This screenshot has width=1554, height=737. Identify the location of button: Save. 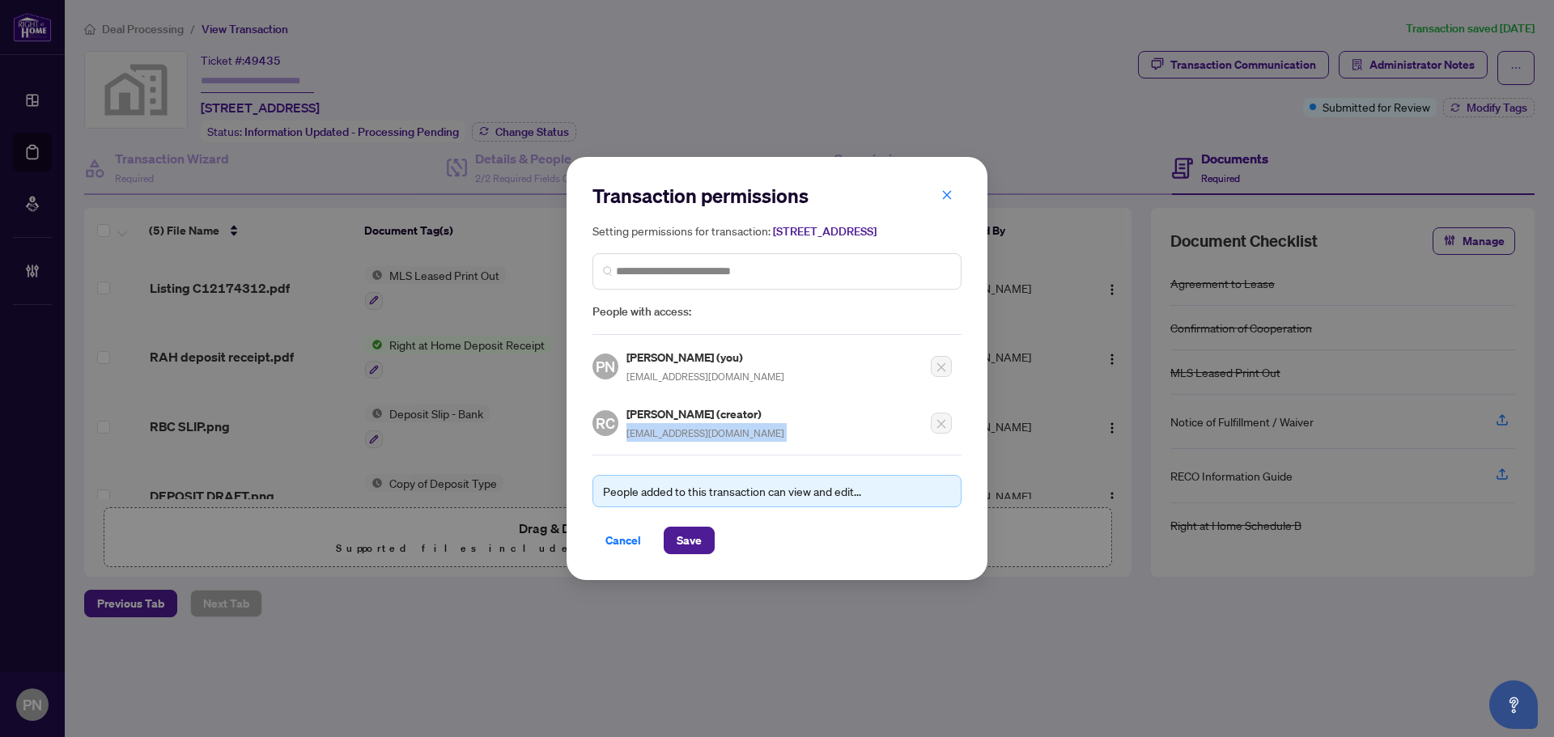
(689, 541).